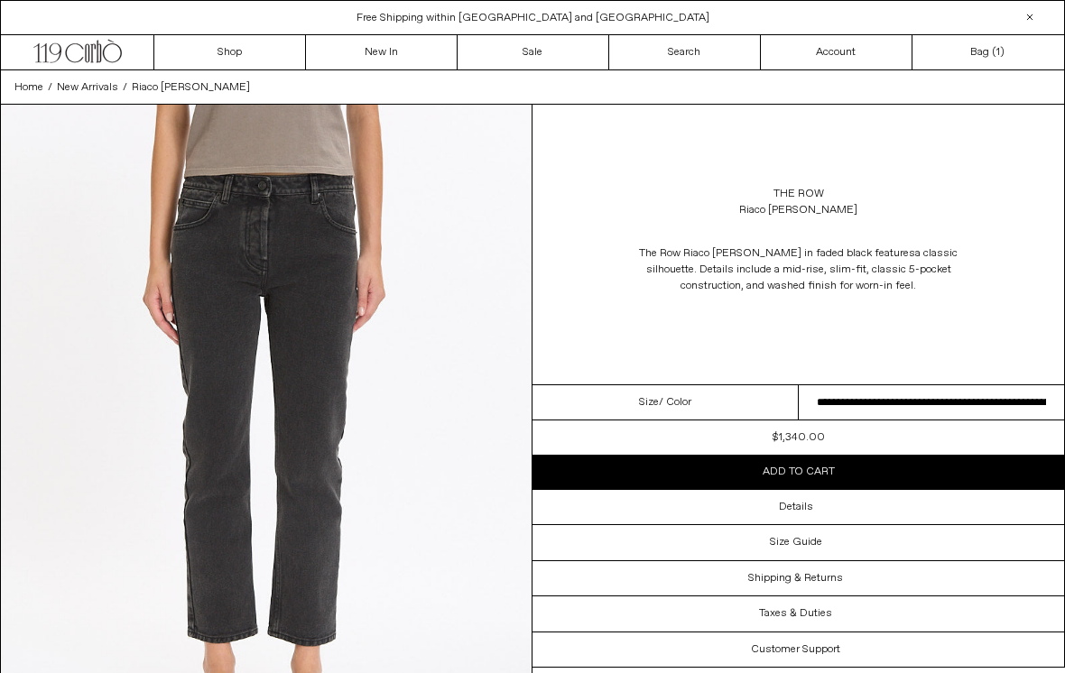  What do you see at coordinates (798, 472) in the screenshot?
I see `span: Add to cart` at bounding box center [798, 472].